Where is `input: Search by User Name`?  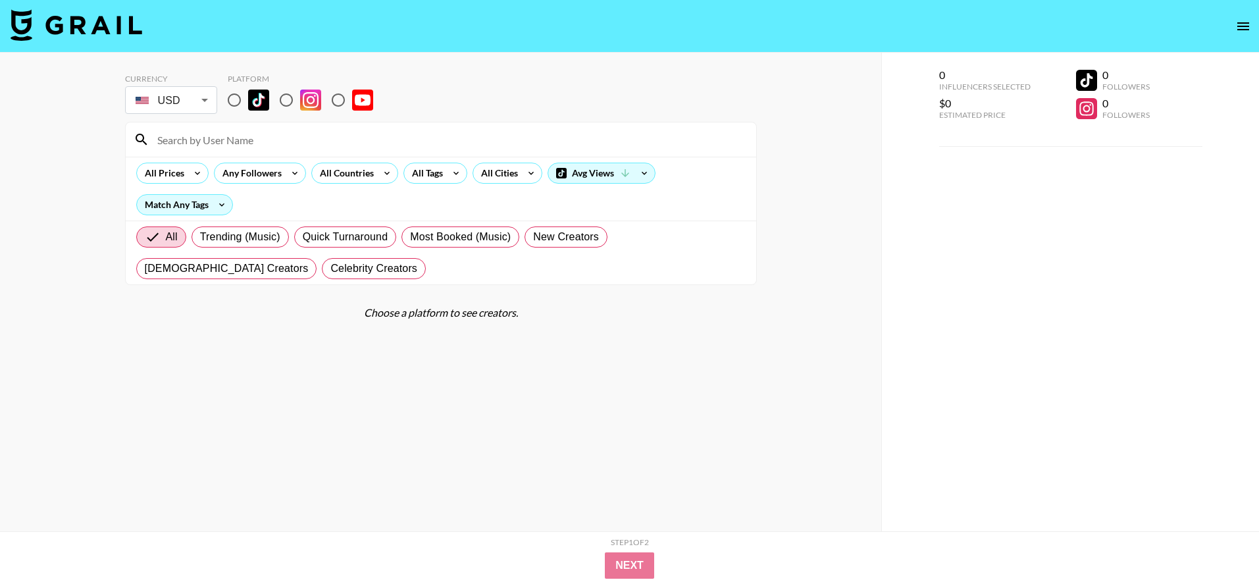 input: Search by User Name is located at coordinates (449, 140).